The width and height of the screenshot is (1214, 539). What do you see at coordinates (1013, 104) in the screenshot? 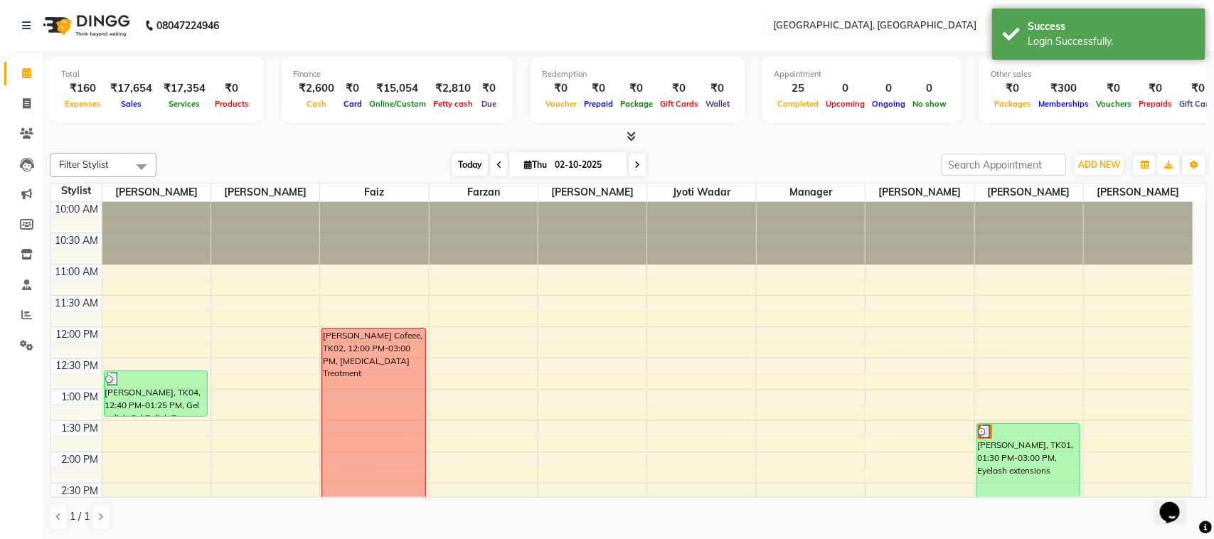
I see `span: Packages` at bounding box center [1013, 104].